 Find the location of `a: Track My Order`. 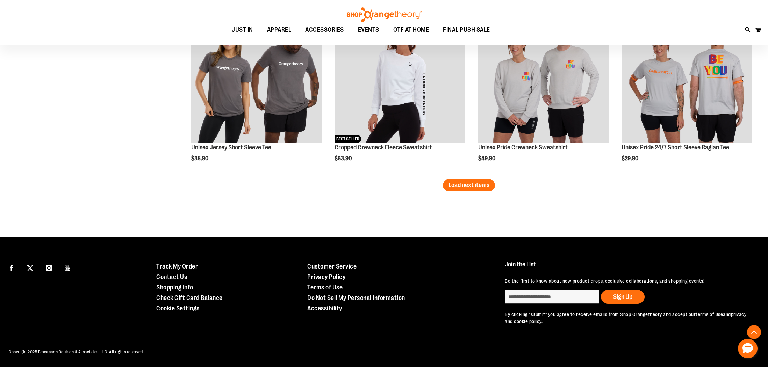

a: Track My Order is located at coordinates (177, 267).